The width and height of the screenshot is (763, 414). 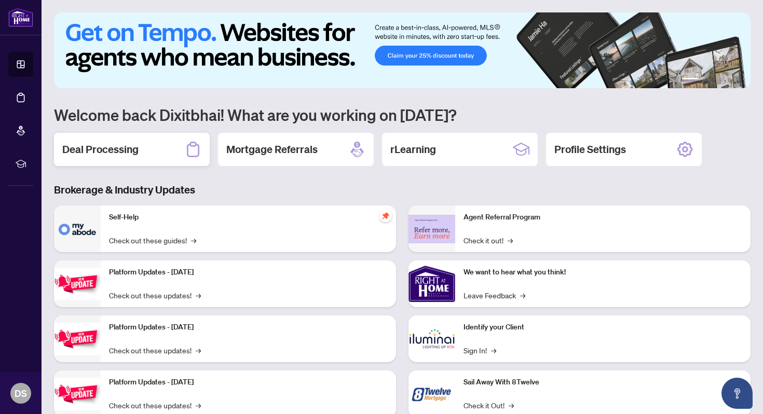 I want to click on h2: Profile Settings, so click(x=590, y=150).